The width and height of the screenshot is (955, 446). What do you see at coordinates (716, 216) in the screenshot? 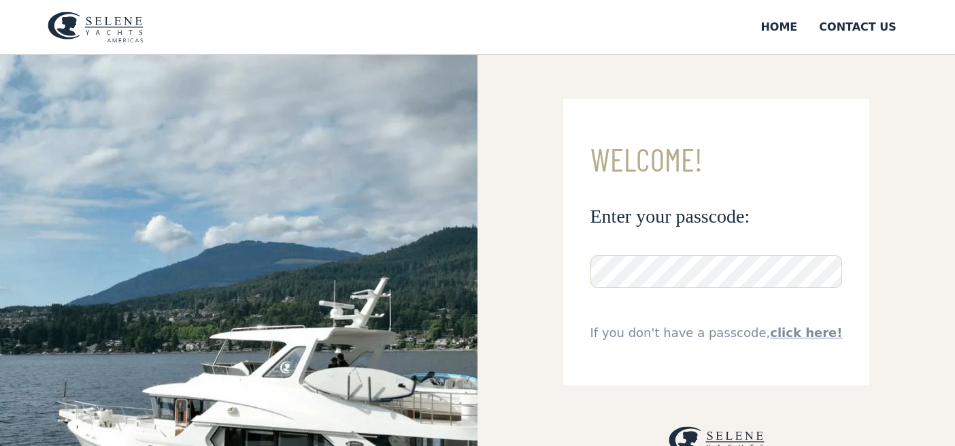
I see `h3: Enter your passcode:` at bounding box center [716, 216].